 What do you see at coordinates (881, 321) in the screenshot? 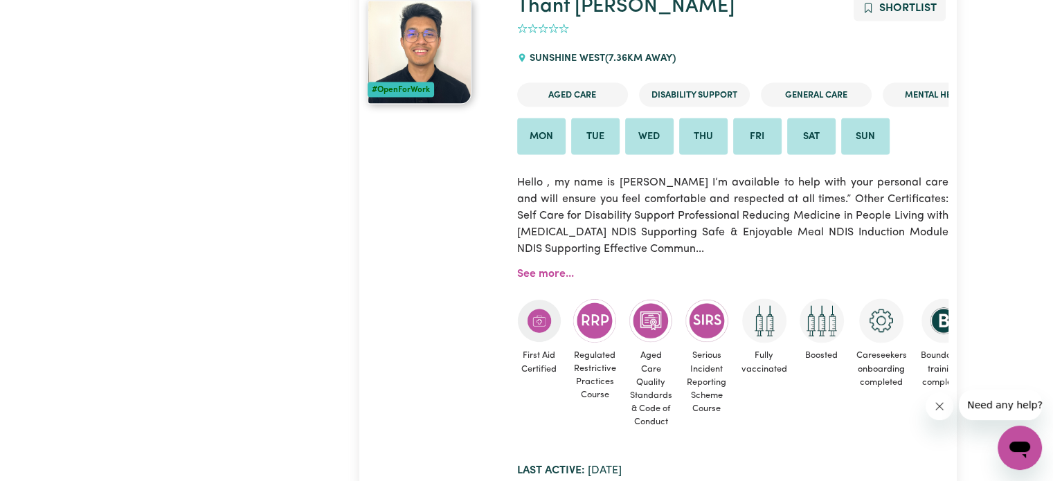
I see `img: CS Academy: Careseekers Onboarding course completed` at bounding box center [881, 321].